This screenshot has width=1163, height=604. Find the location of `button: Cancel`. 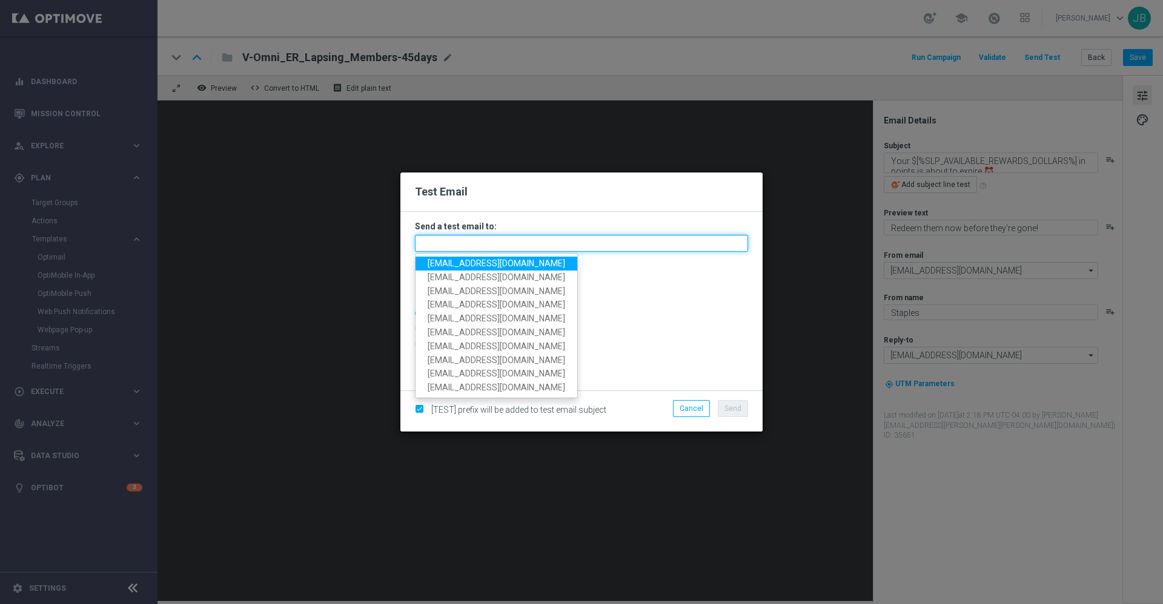

button: Cancel is located at coordinates (691, 409).